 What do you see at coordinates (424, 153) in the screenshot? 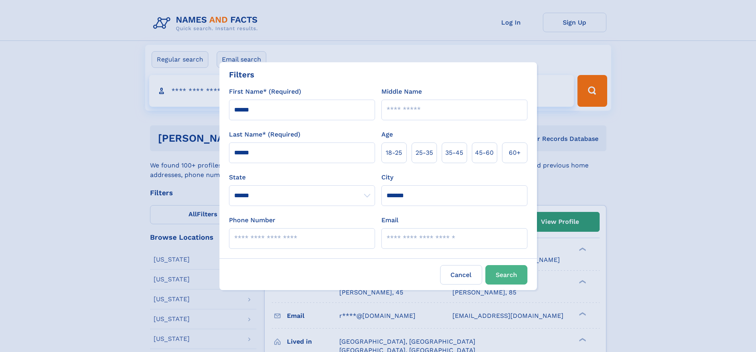
I see `span: 25‑35` at bounding box center [424, 153].